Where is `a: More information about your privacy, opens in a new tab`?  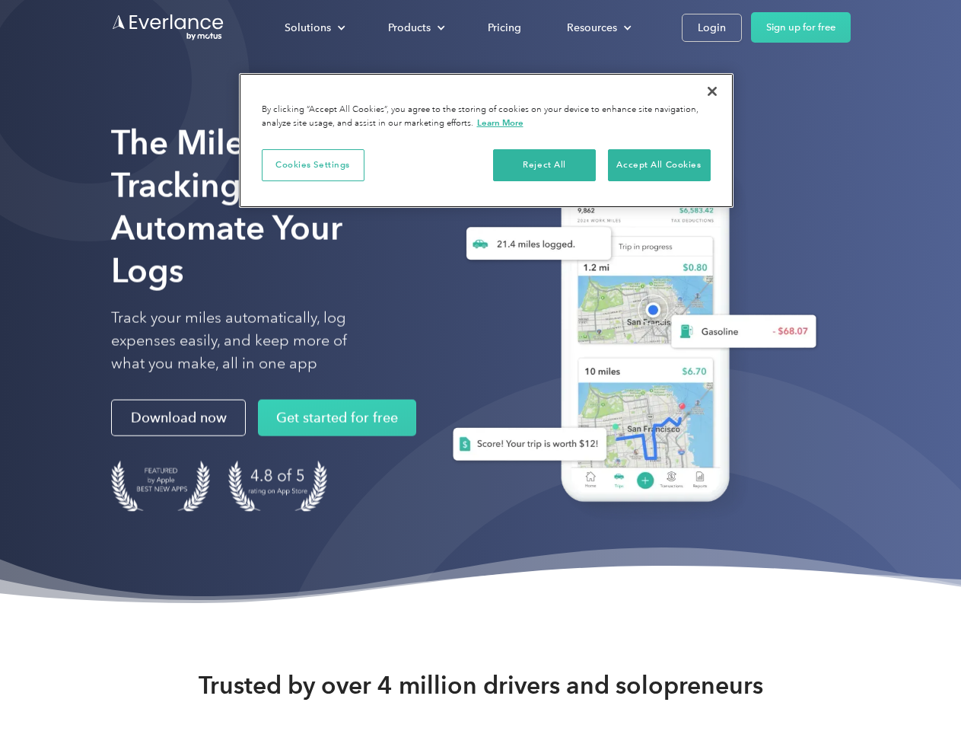
a: More information about your privacy, opens in a new tab is located at coordinates (500, 123).